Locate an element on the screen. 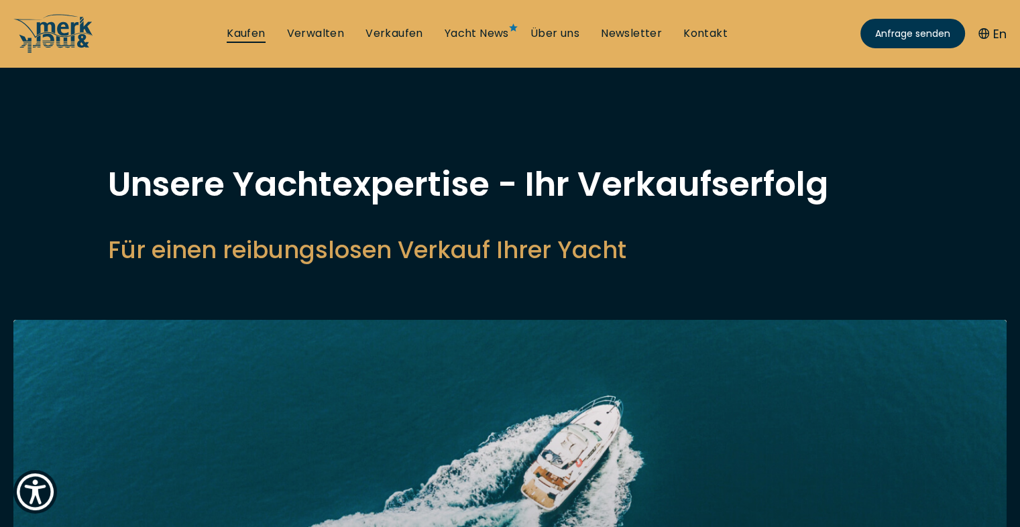  a: Kaufen is located at coordinates (245, 34).